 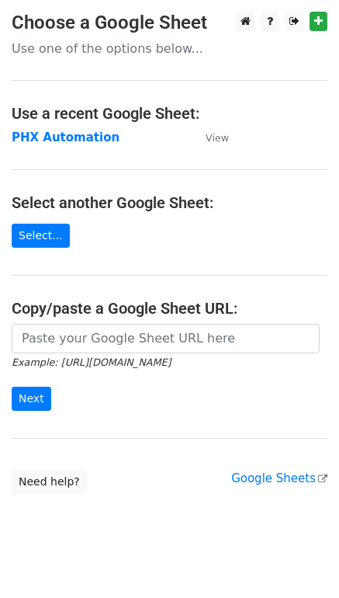 What do you see at coordinates (165, 339) in the screenshot?
I see `input: Paste your Google Sheet URL here` at bounding box center [165, 339].